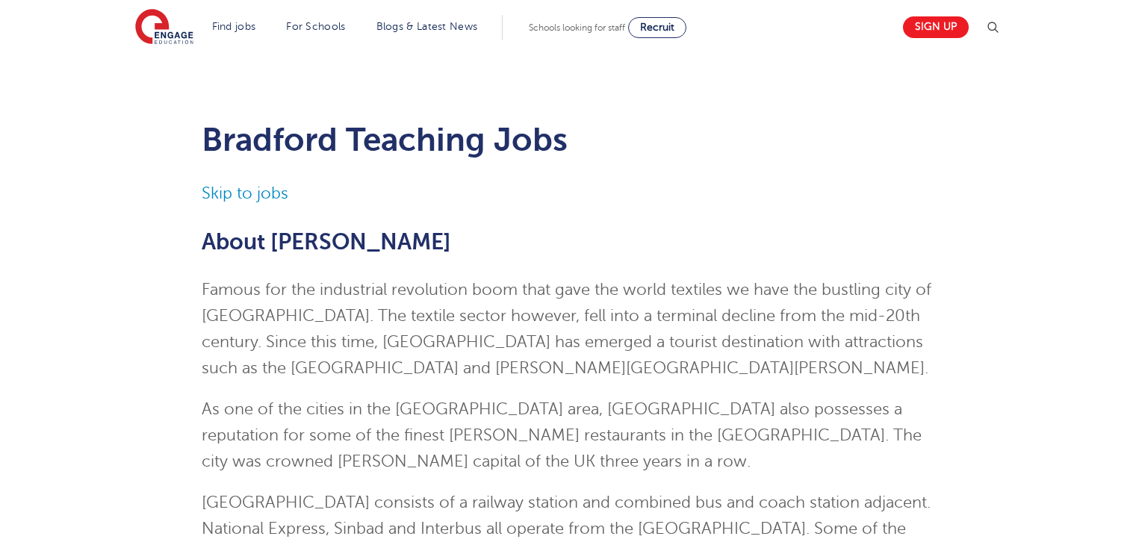 This screenshot has height=545, width=1136. Describe the element at coordinates (936, 27) in the screenshot. I see `a: Sign up` at that location.